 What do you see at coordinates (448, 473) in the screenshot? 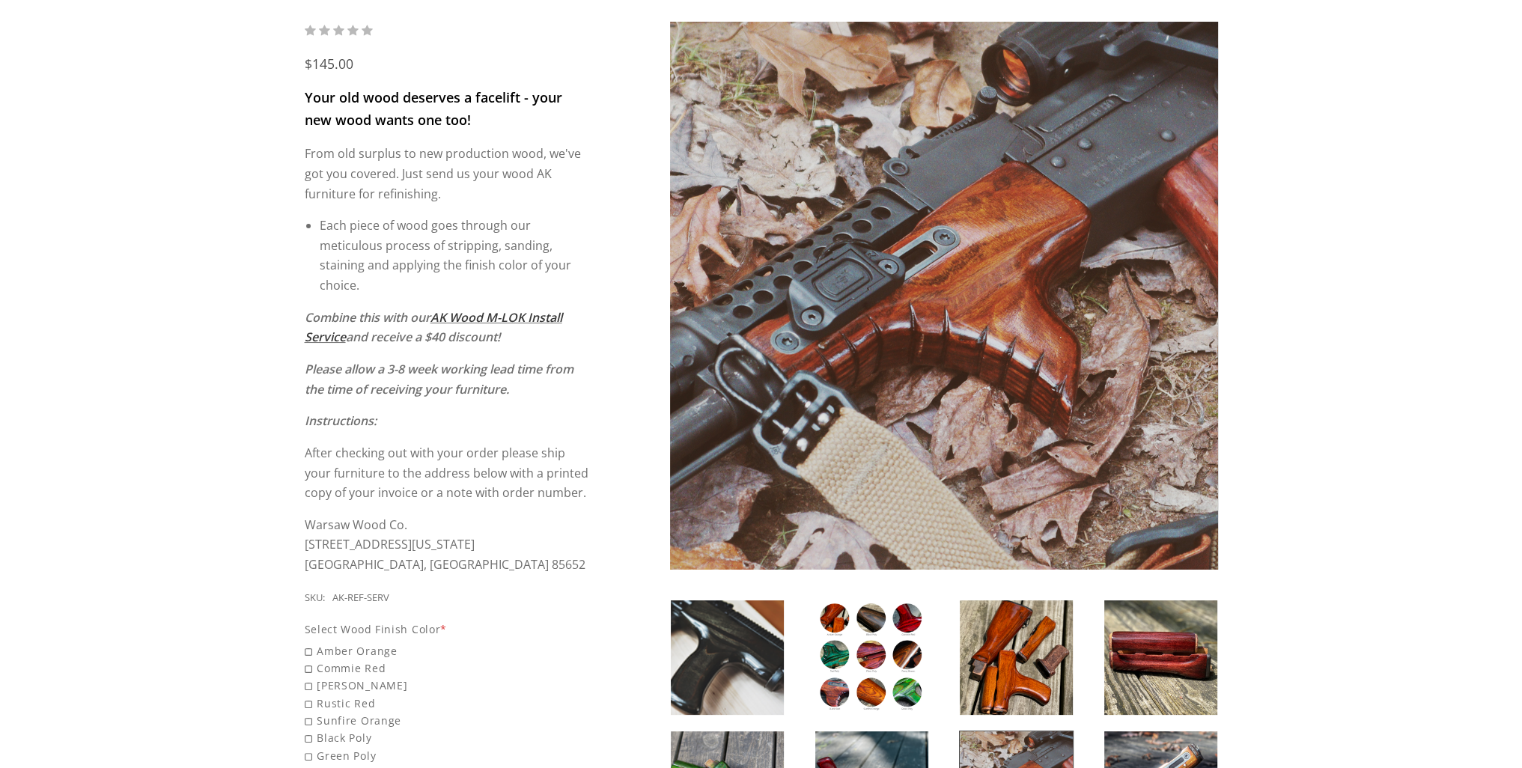
I see `p: After checking out with your order please ship your furniture to the address below with a printed...` at bounding box center [448, 473].